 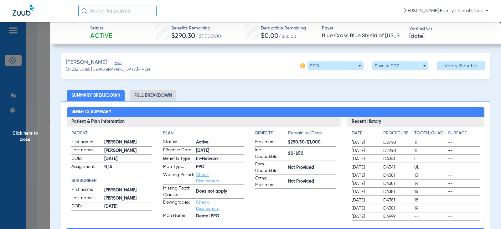 I want to click on span: Effective Date:, so click(x=178, y=150).